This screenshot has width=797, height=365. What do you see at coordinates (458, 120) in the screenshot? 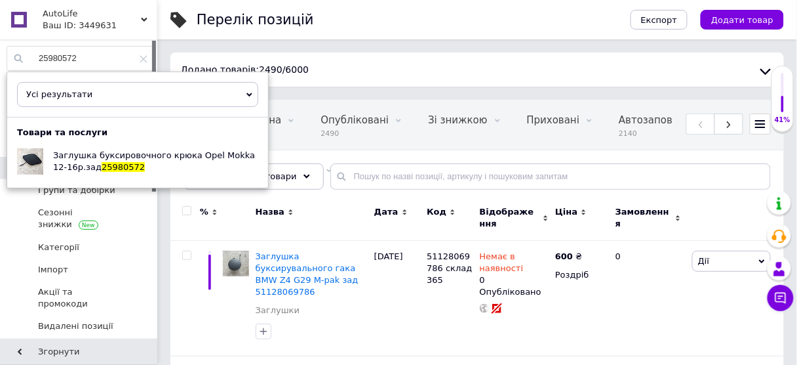
I see `span: Зі знижкою` at bounding box center [458, 120].